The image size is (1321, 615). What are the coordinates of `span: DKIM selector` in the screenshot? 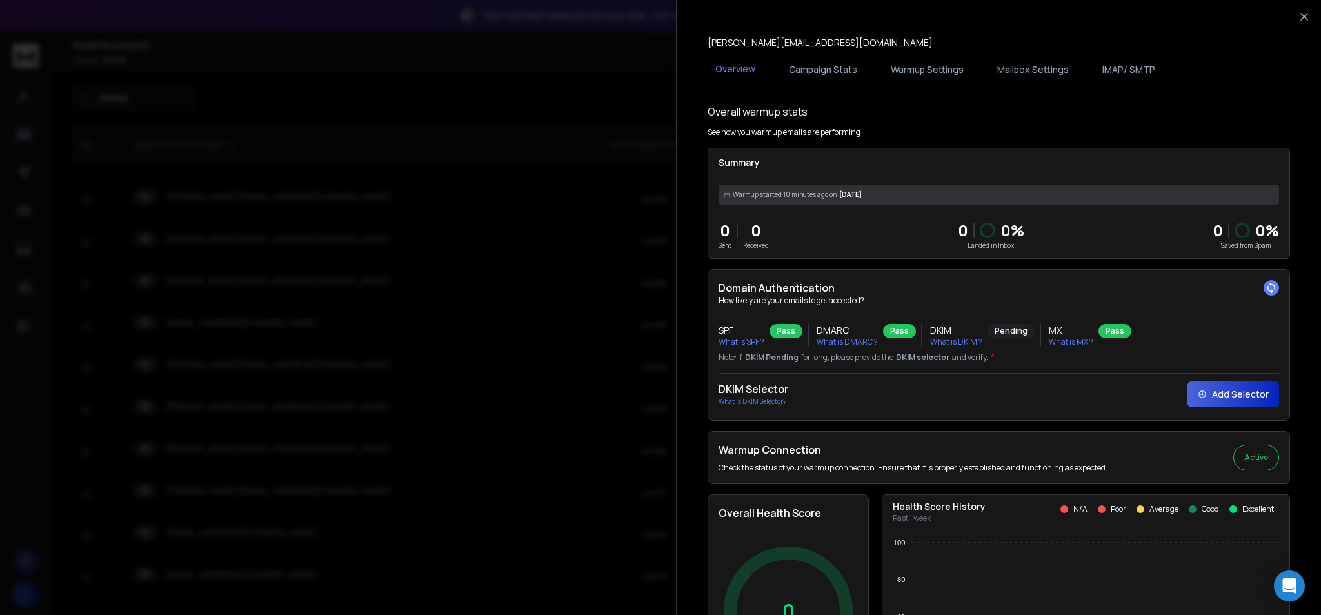 It's located at (922, 357).